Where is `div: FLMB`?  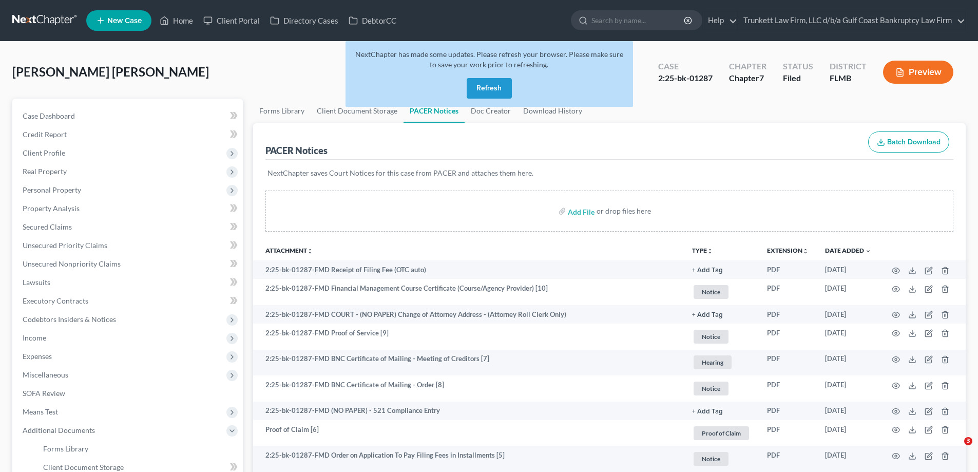 div: FLMB is located at coordinates (848, 78).